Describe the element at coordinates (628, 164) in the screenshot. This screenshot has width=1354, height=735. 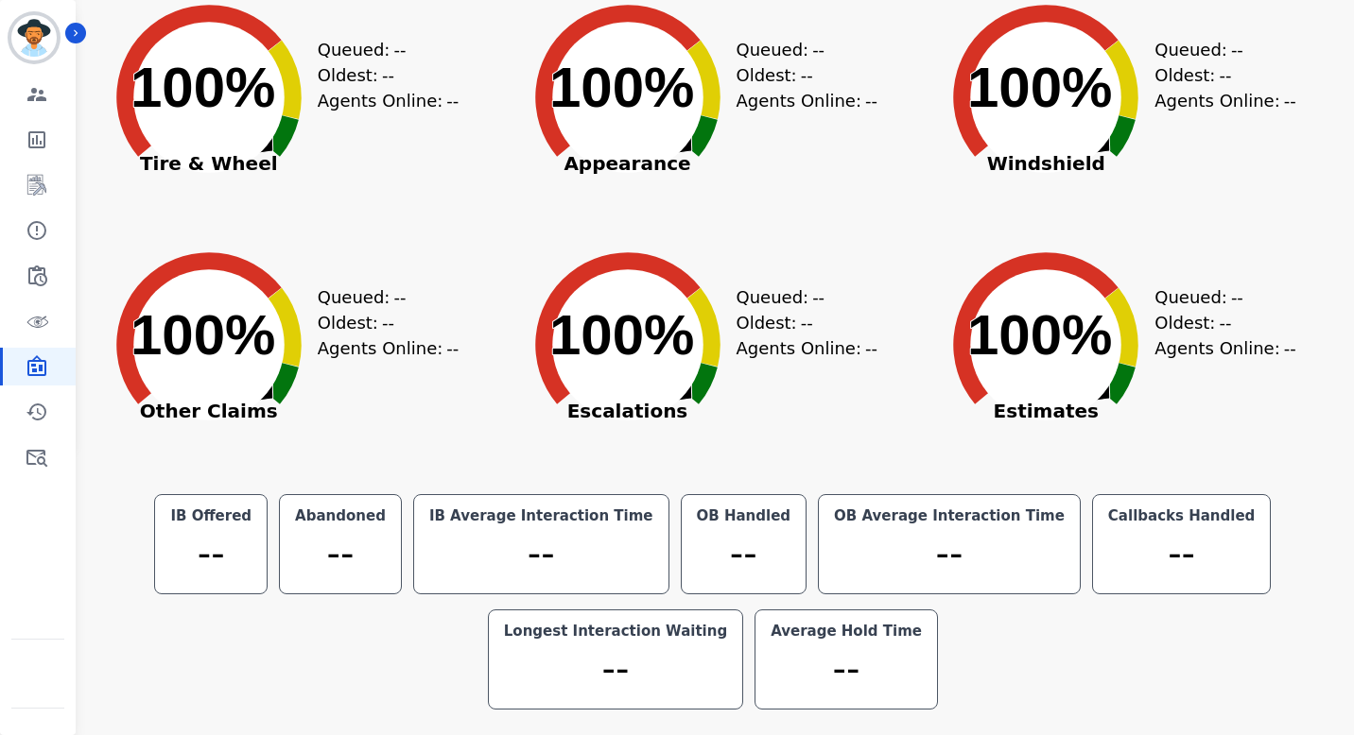
I see `span: Appearance` at that location.